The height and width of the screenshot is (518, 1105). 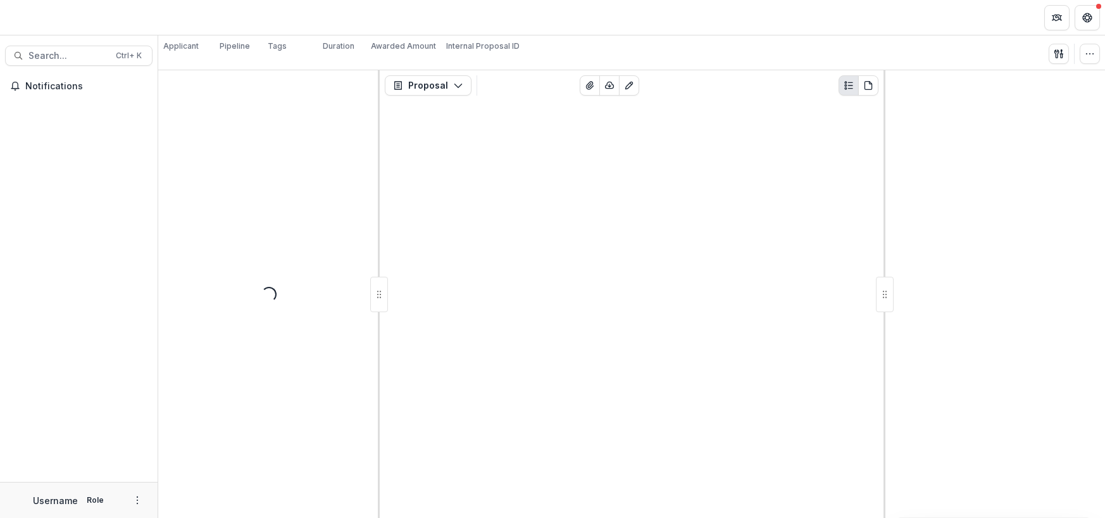 What do you see at coordinates (590, 85) in the screenshot?
I see `button: View Attached Files` at bounding box center [590, 85].